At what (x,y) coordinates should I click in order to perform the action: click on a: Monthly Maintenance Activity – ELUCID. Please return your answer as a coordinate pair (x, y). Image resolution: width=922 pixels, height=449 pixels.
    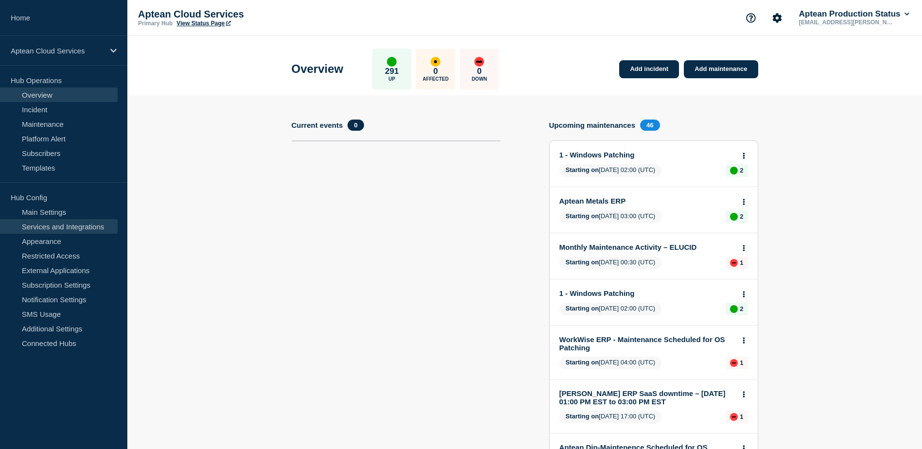
    Looking at the image, I should click on (647, 247).